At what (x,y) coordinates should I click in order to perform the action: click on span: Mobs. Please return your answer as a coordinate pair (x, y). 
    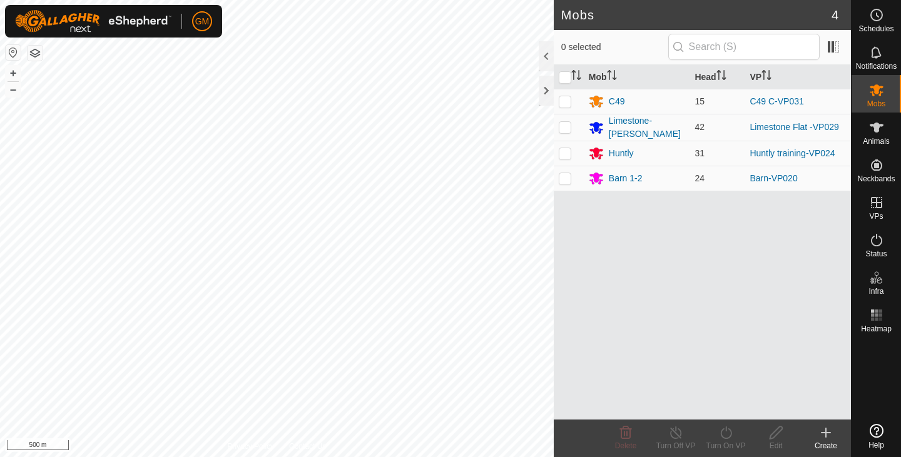
    Looking at the image, I should click on (876, 104).